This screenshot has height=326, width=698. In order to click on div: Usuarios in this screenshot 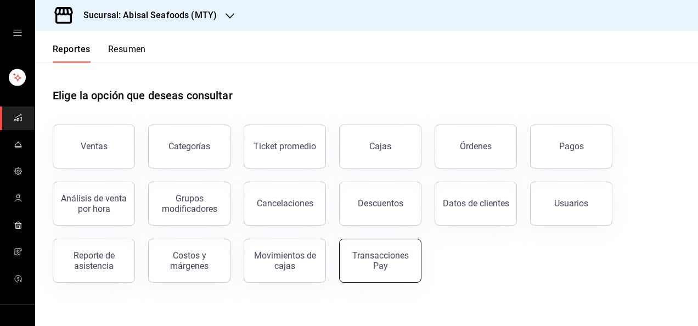, I will do `click(571, 203)`.